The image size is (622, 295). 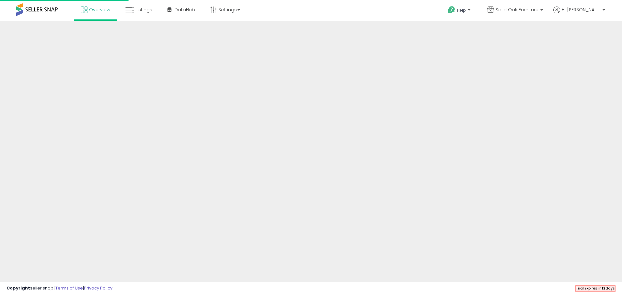 What do you see at coordinates (461, 10) in the screenshot?
I see `span: Help` at bounding box center [461, 10].